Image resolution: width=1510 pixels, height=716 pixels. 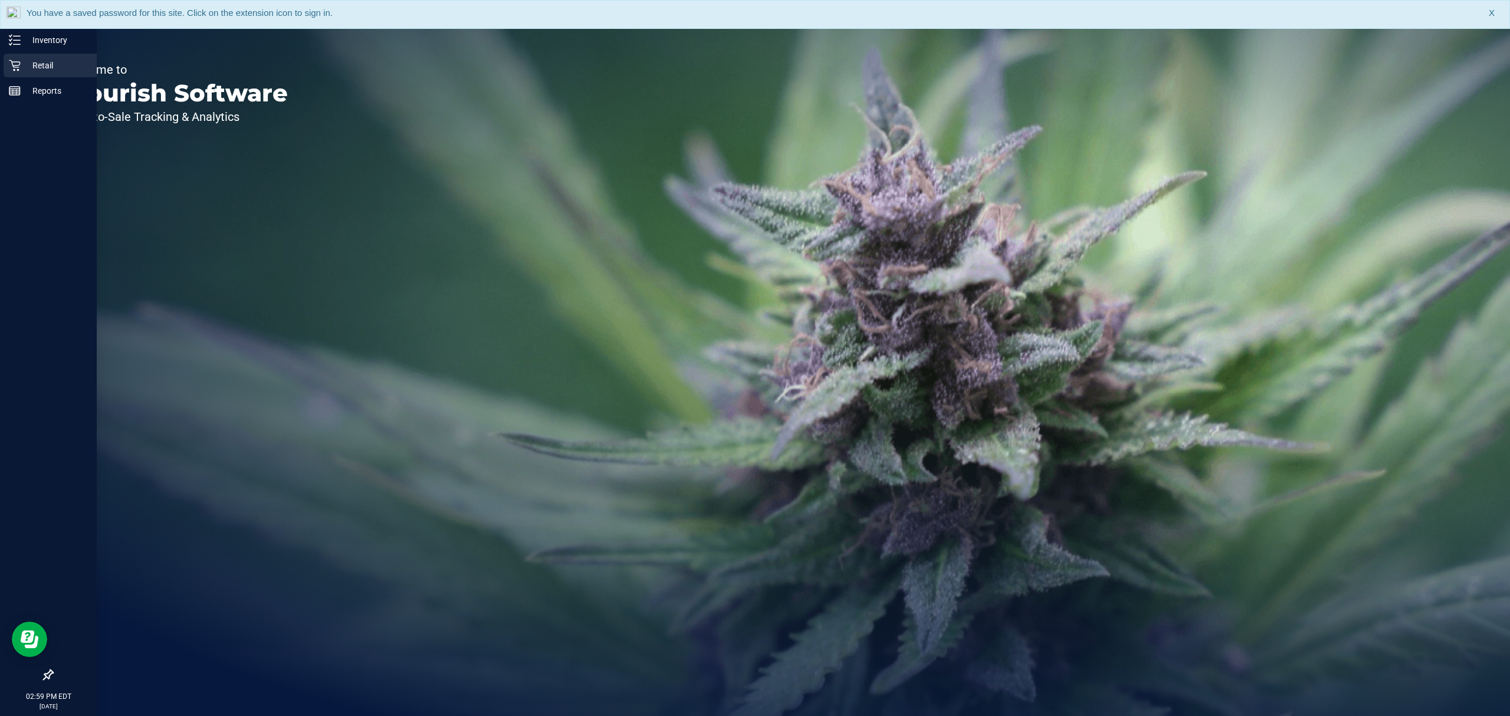 I want to click on p: Flourish Software, so click(x=176, y=93).